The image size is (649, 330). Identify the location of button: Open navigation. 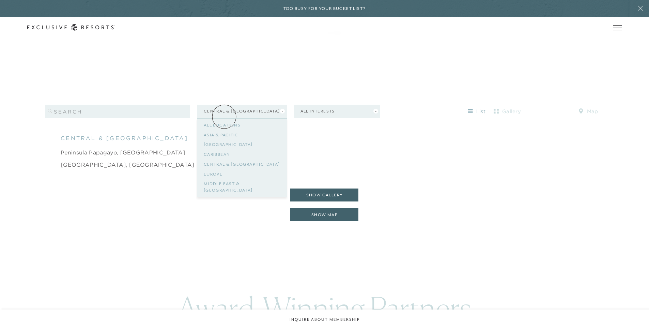
(617, 28).